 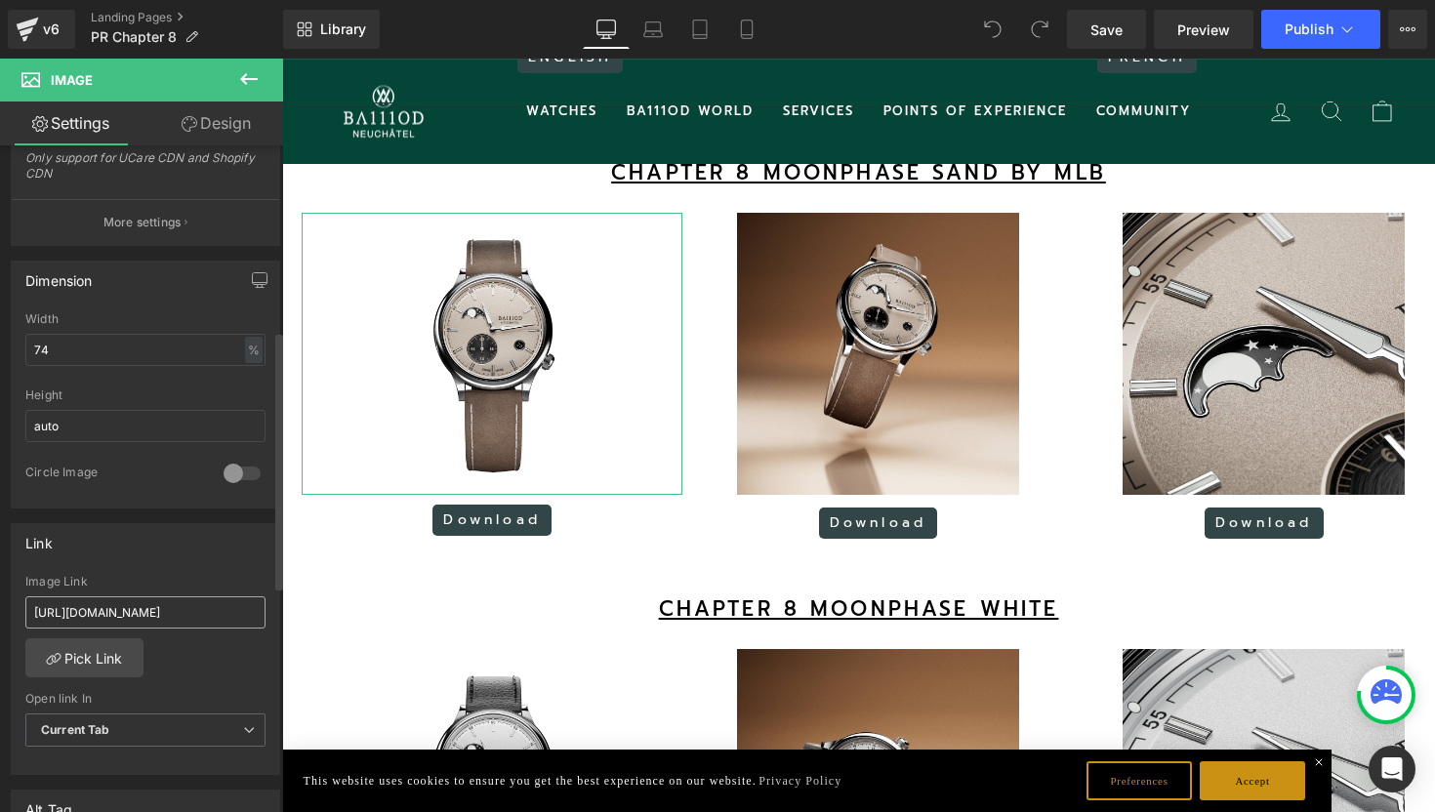 I want to click on button: More settings, so click(x=145, y=222).